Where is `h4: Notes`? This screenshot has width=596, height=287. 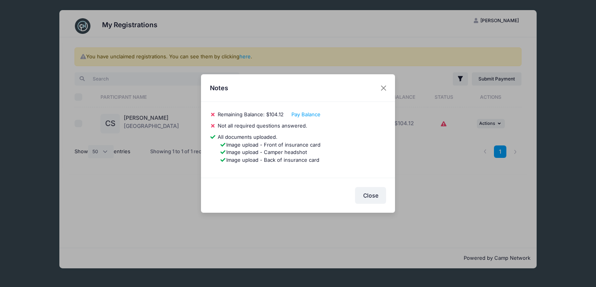 h4: Notes is located at coordinates (219, 88).